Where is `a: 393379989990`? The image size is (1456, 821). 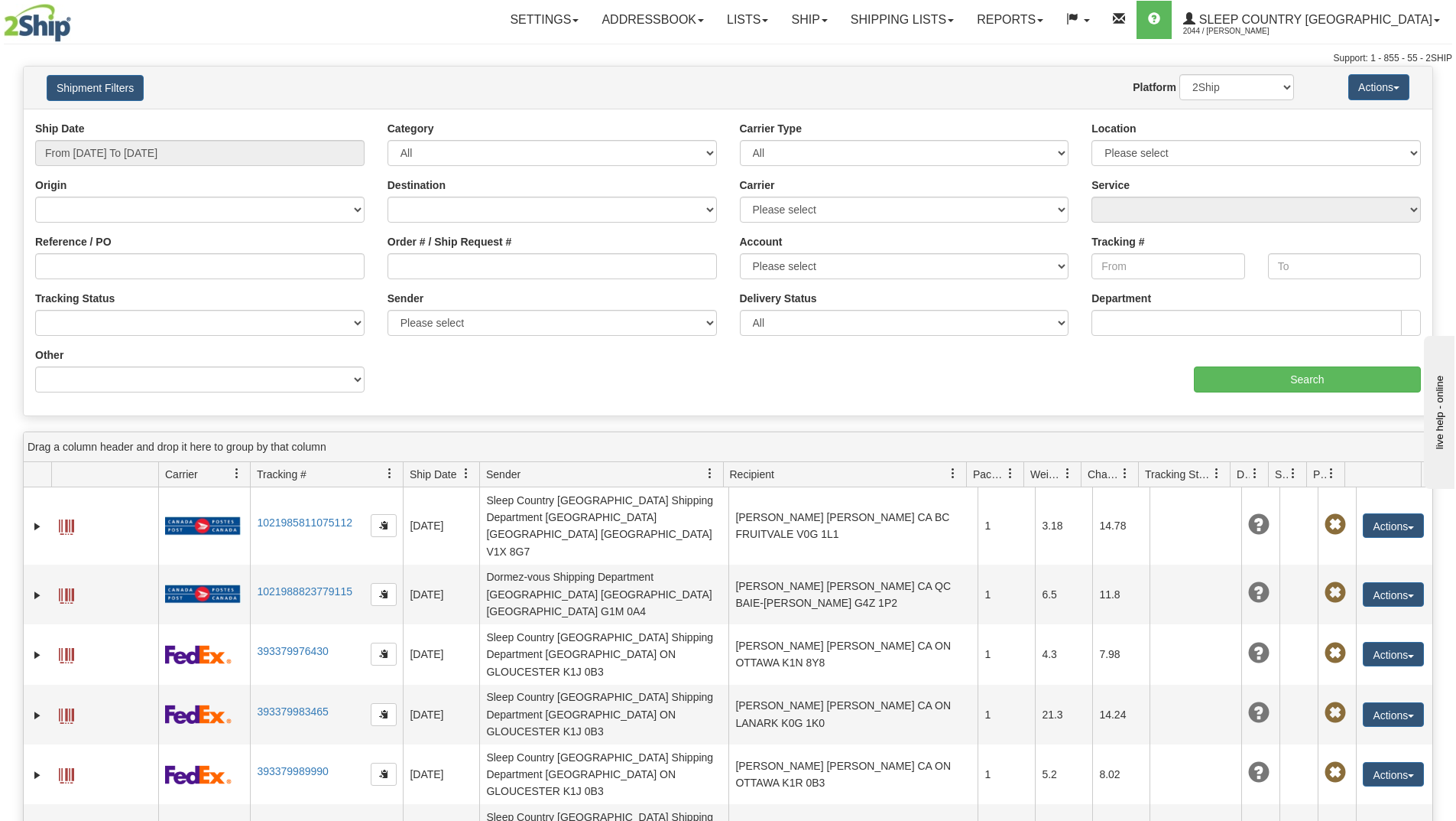
a: 393379989990 is located at coordinates (292, 770).